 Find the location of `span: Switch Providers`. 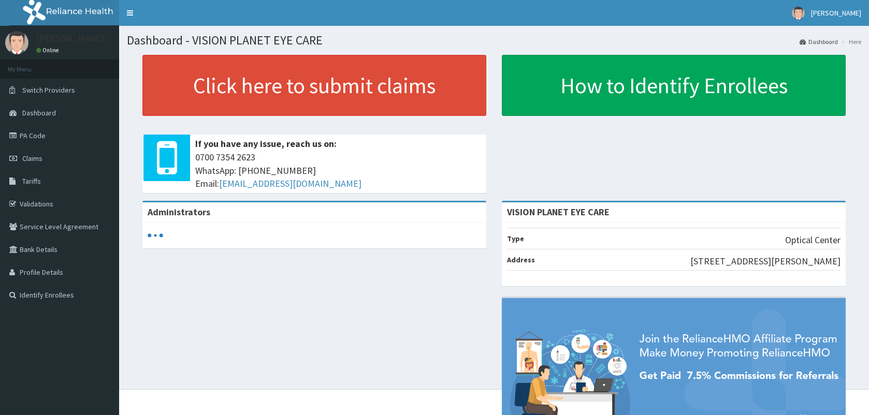

span: Switch Providers is located at coordinates (49, 90).